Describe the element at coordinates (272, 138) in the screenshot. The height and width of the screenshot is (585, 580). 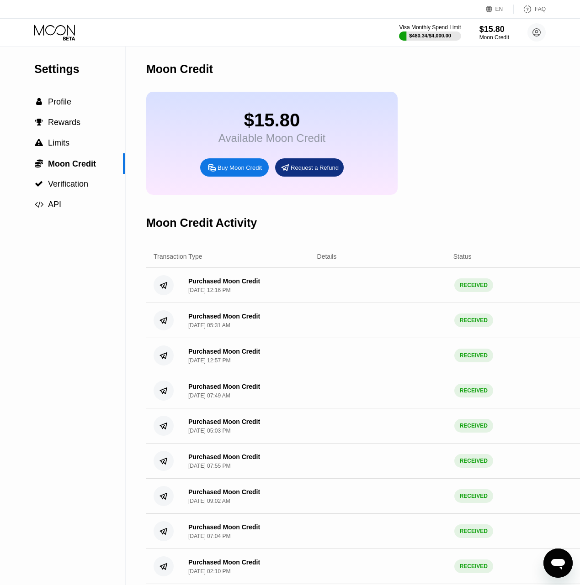
I see `div: Available Moon Credit` at that location.